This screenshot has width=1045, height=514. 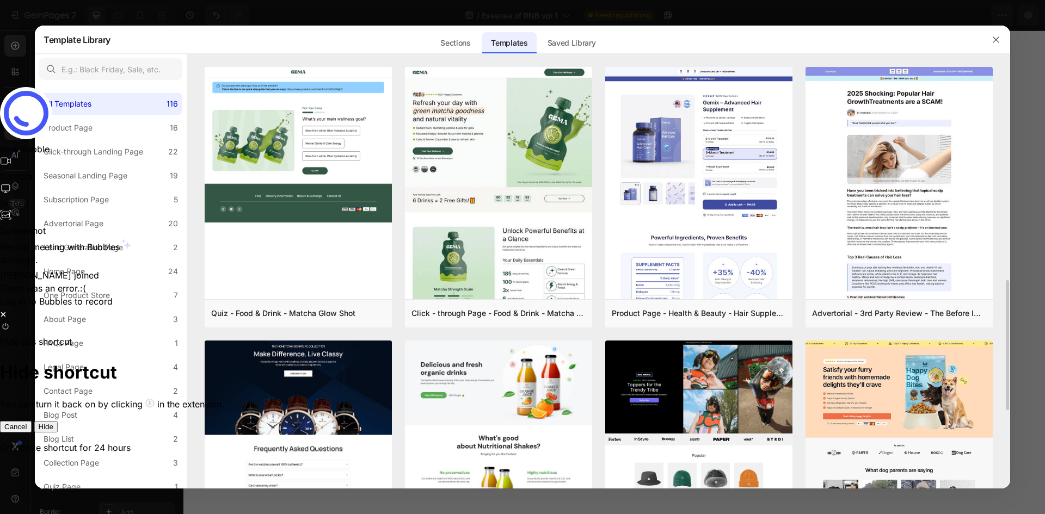 What do you see at coordinates (62, 487) in the screenshot?
I see `div: Quiz Page` at bounding box center [62, 487].